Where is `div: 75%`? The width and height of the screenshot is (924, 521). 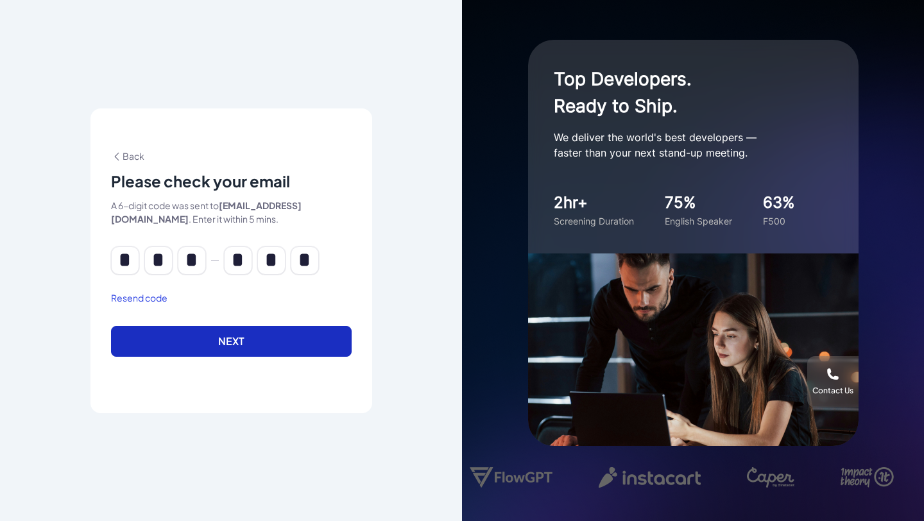
div: 75% is located at coordinates (698, 203).